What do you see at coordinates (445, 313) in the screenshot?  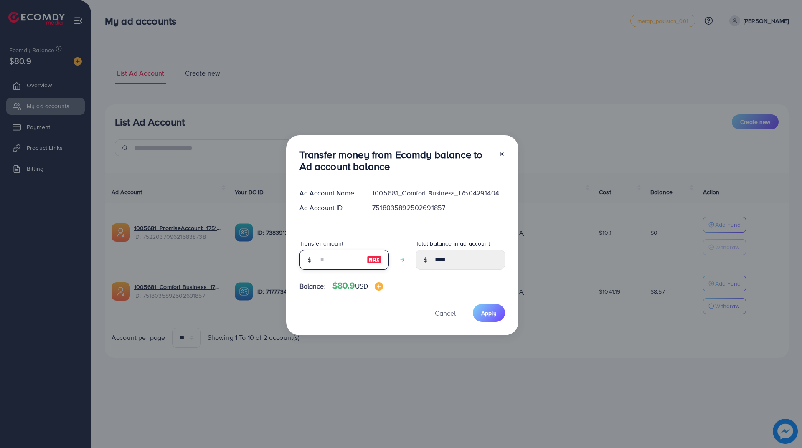 I see `button: Cancel` at bounding box center [445, 313].